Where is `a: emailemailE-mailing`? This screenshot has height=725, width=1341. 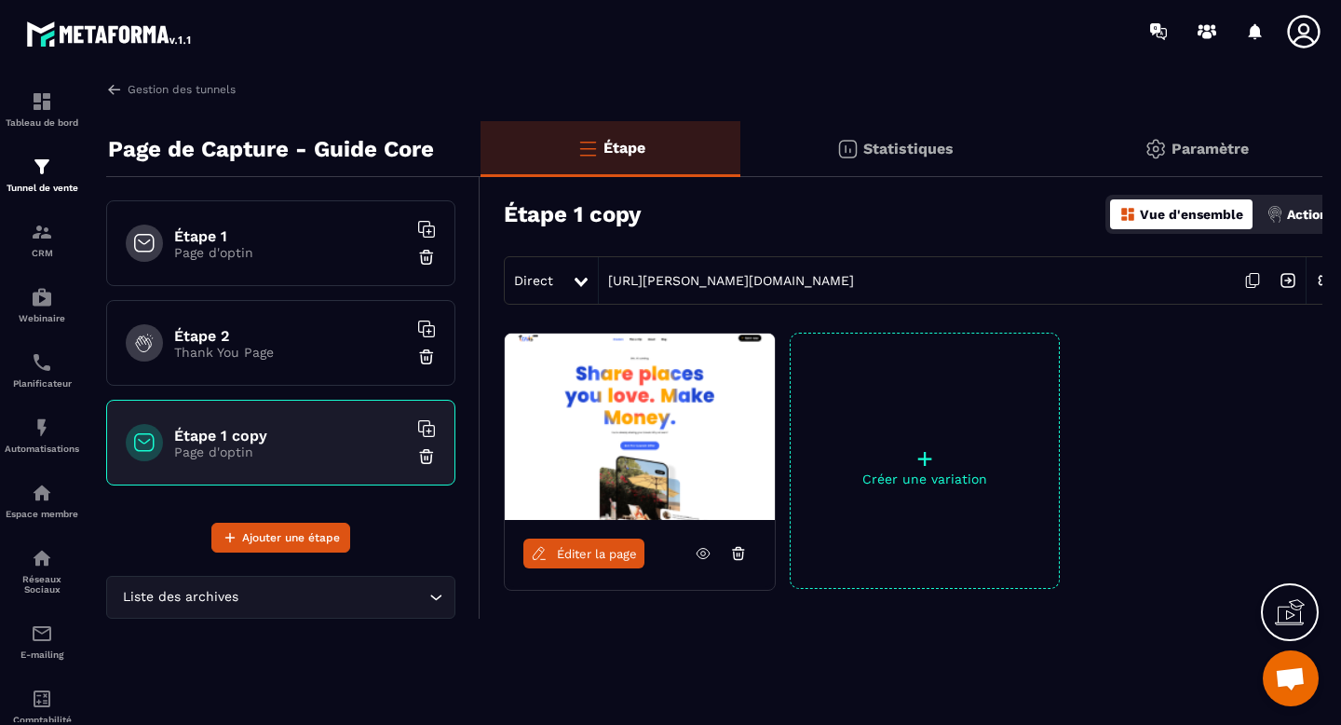
a: emailemailE-mailing is located at coordinates (42, 641).